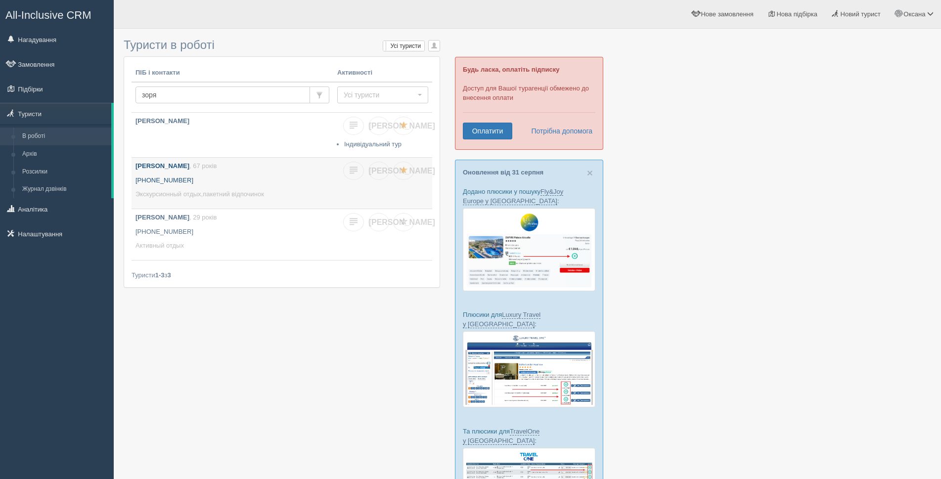  Describe the element at coordinates (169, 275) in the screenshot. I see `b: 3` at that location.